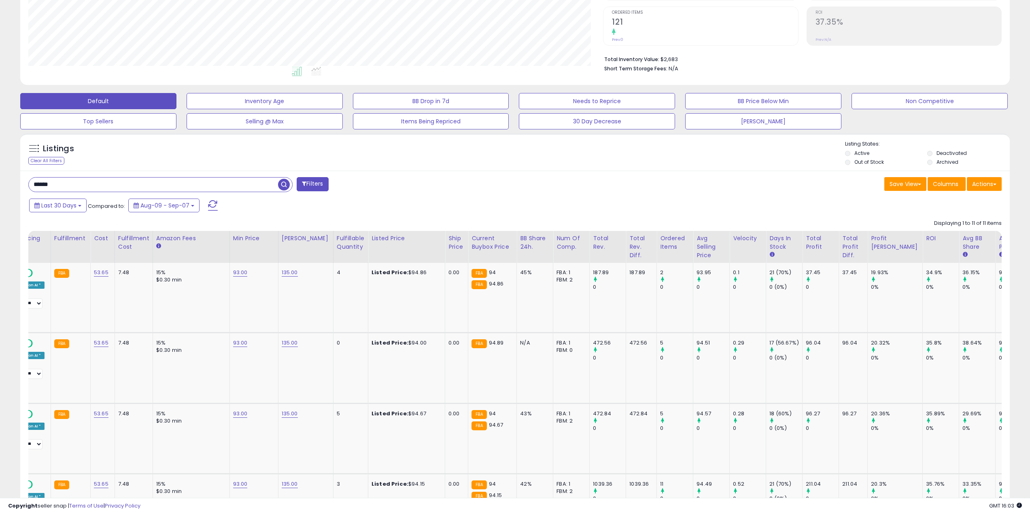  What do you see at coordinates (676, 414) in the screenshot?
I see `div: 5` at bounding box center [676, 414].